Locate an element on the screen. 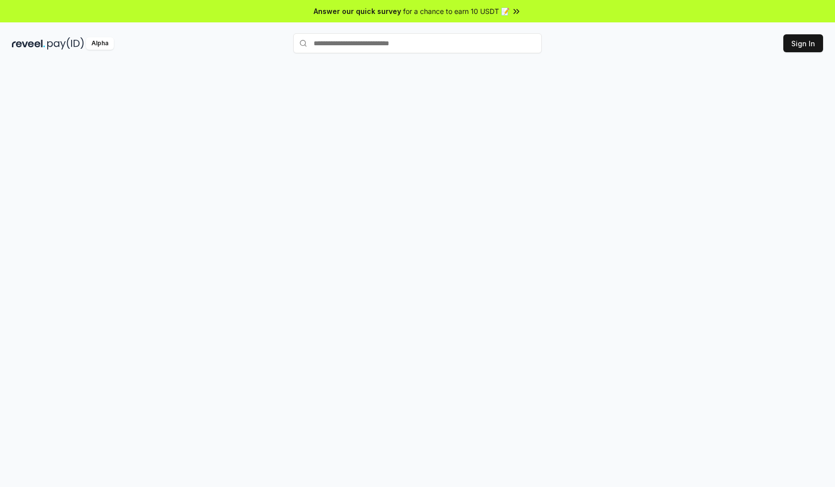  div: Alpha is located at coordinates (100, 43).